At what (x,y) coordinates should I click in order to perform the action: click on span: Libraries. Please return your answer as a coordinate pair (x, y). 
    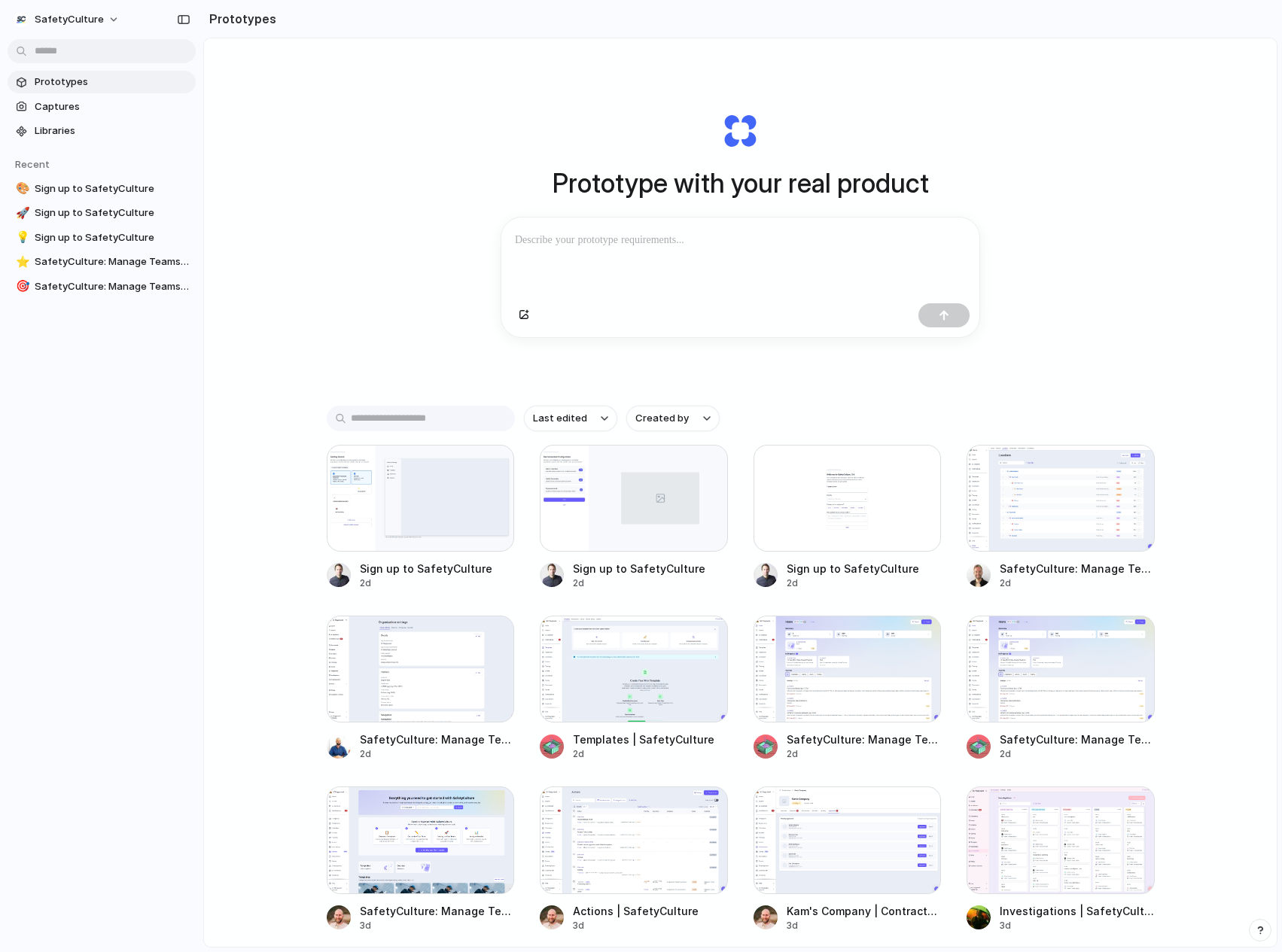
    Looking at the image, I should click on (112, 131).